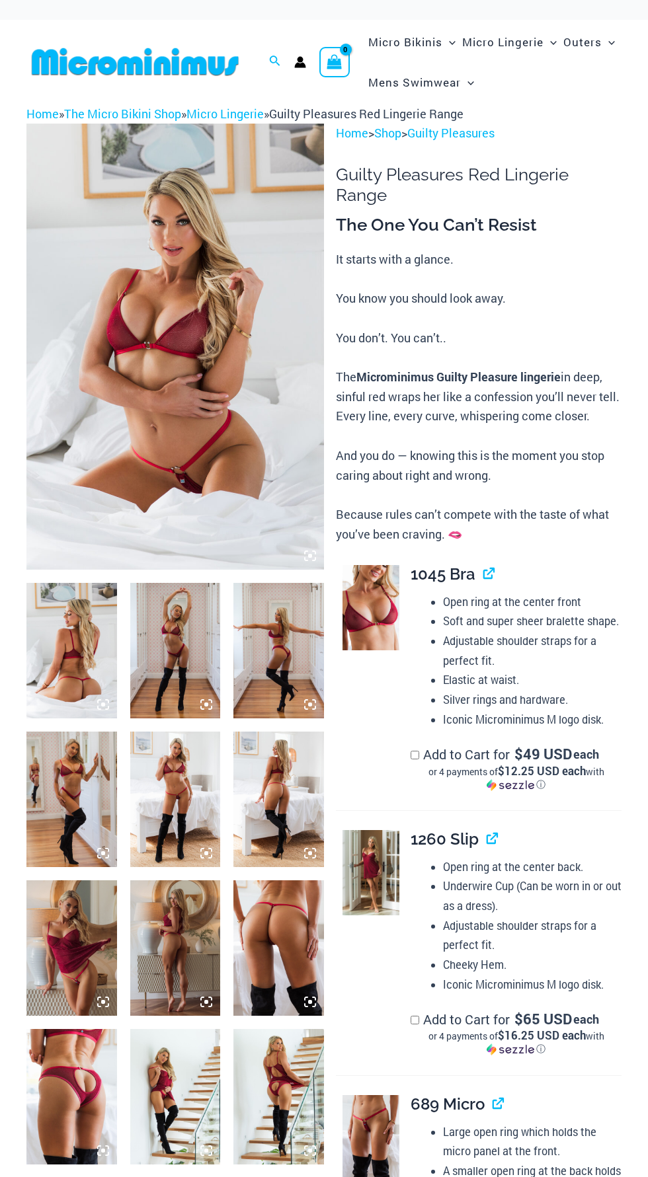 This screenshot has width=648, height=1177. I want to click on li: Large open ring which holds the micro panel at the front., so click(532, 1142).